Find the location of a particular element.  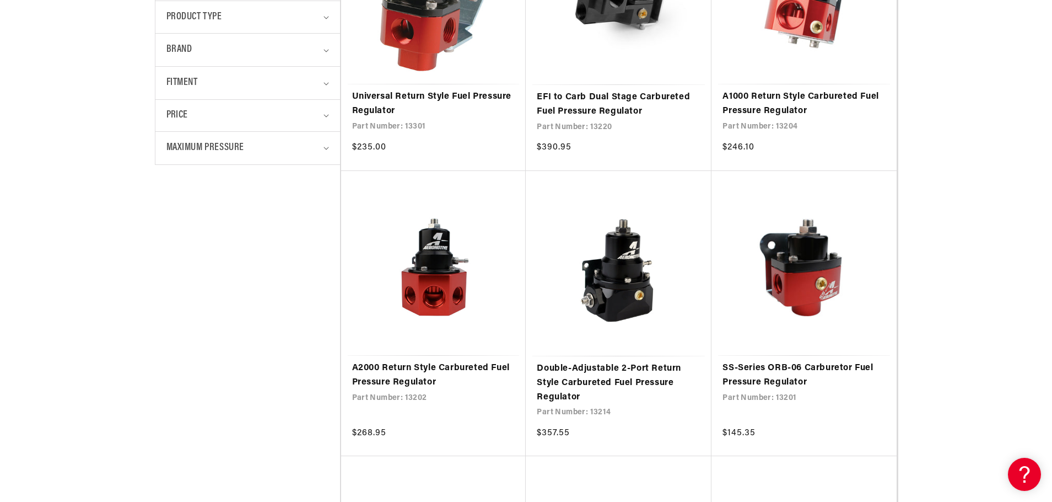

a: A1000 Return Style Carbureted Fuel Pressure Regulator is located at coordinates (804, 104).